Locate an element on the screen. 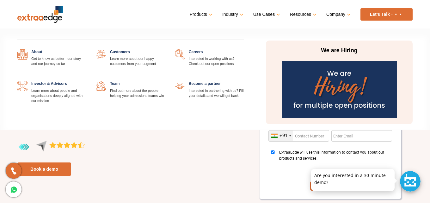 Image resolution: width=430 pixels, height=203 pixels. a: Let’s Talk is located at coordinates (387, 14).